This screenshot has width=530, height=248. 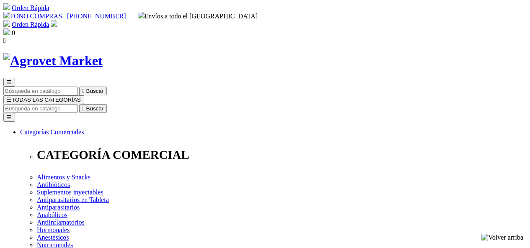 I want to click on span: Suplementos inyectables, so click(x=70, y=192).